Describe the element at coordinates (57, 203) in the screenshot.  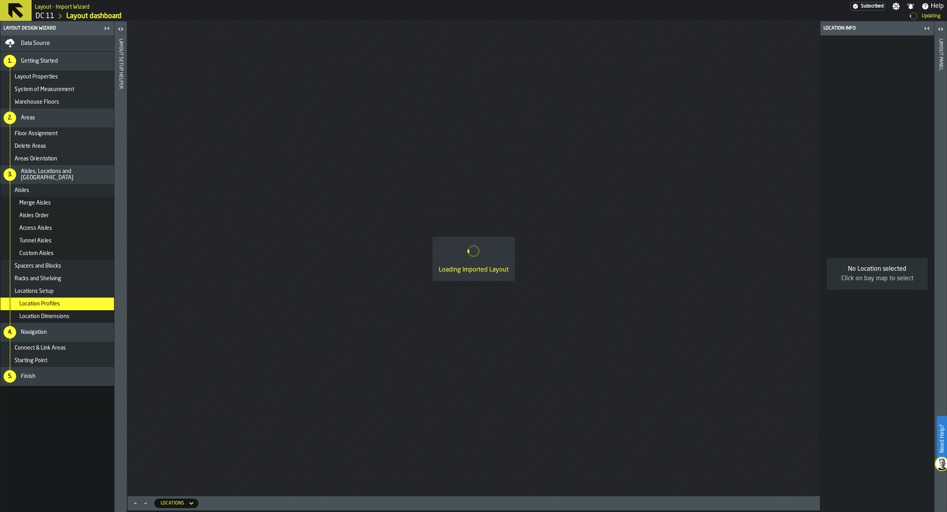
I see `li: menu Merge Aisles` at that location.